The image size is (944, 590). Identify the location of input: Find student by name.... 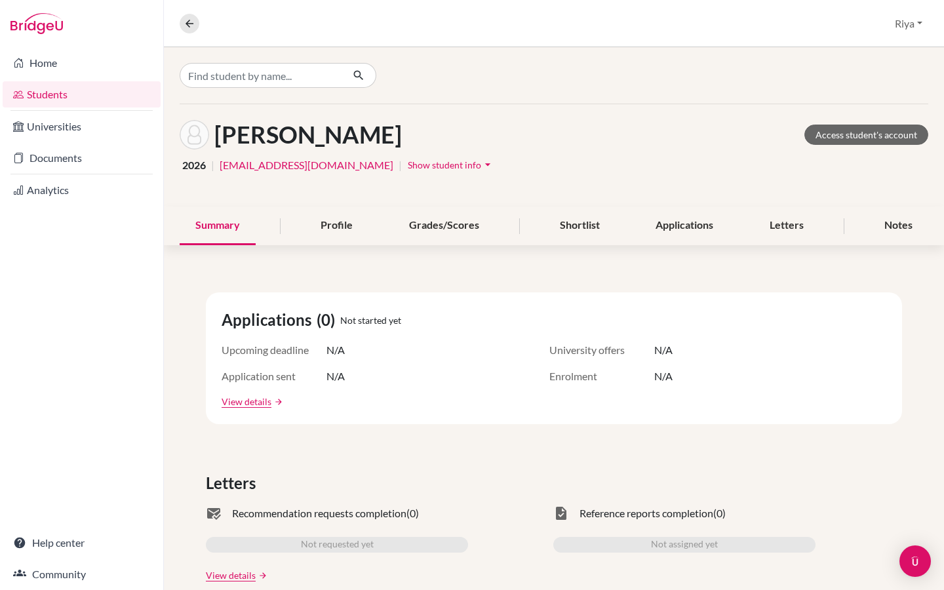
(261, 75).